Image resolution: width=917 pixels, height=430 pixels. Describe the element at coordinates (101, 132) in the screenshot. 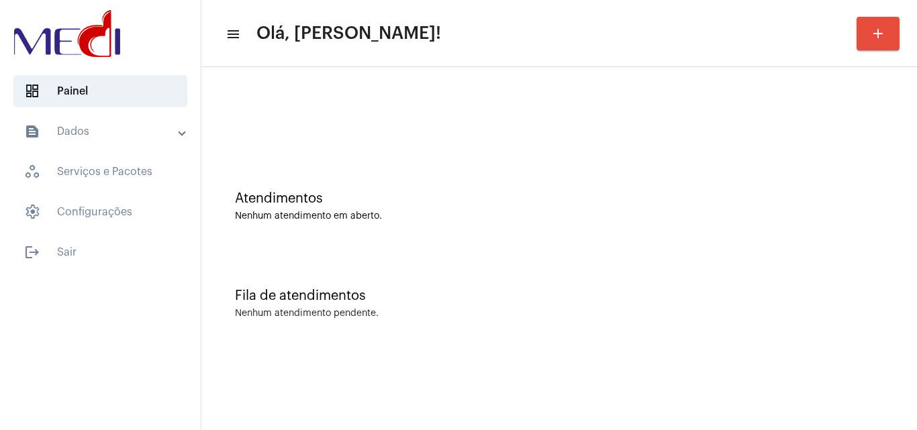

I see `mat-panel-title: Dados` at that location.